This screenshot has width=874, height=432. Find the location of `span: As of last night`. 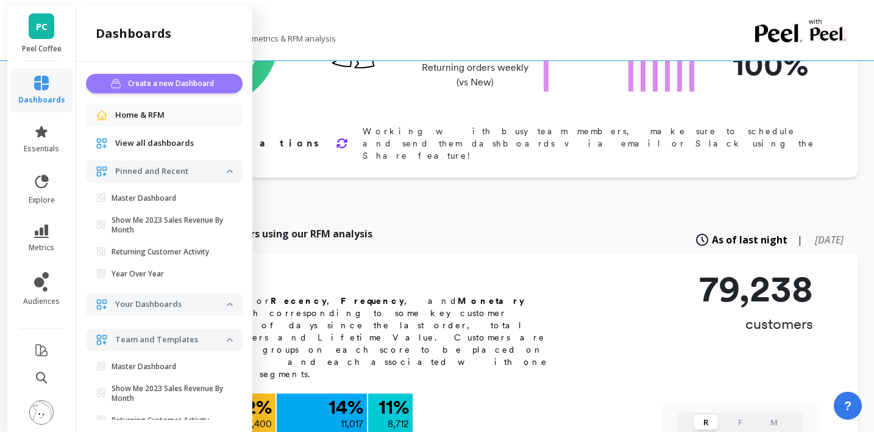

span: As of last night is located at coordinates (750, 240).